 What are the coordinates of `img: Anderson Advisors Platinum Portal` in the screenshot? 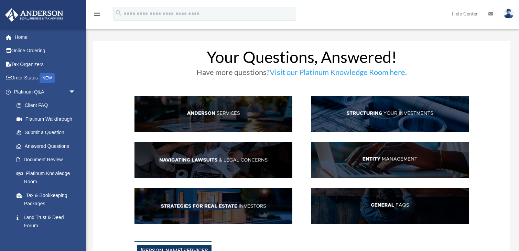 It's located at (34, 15).